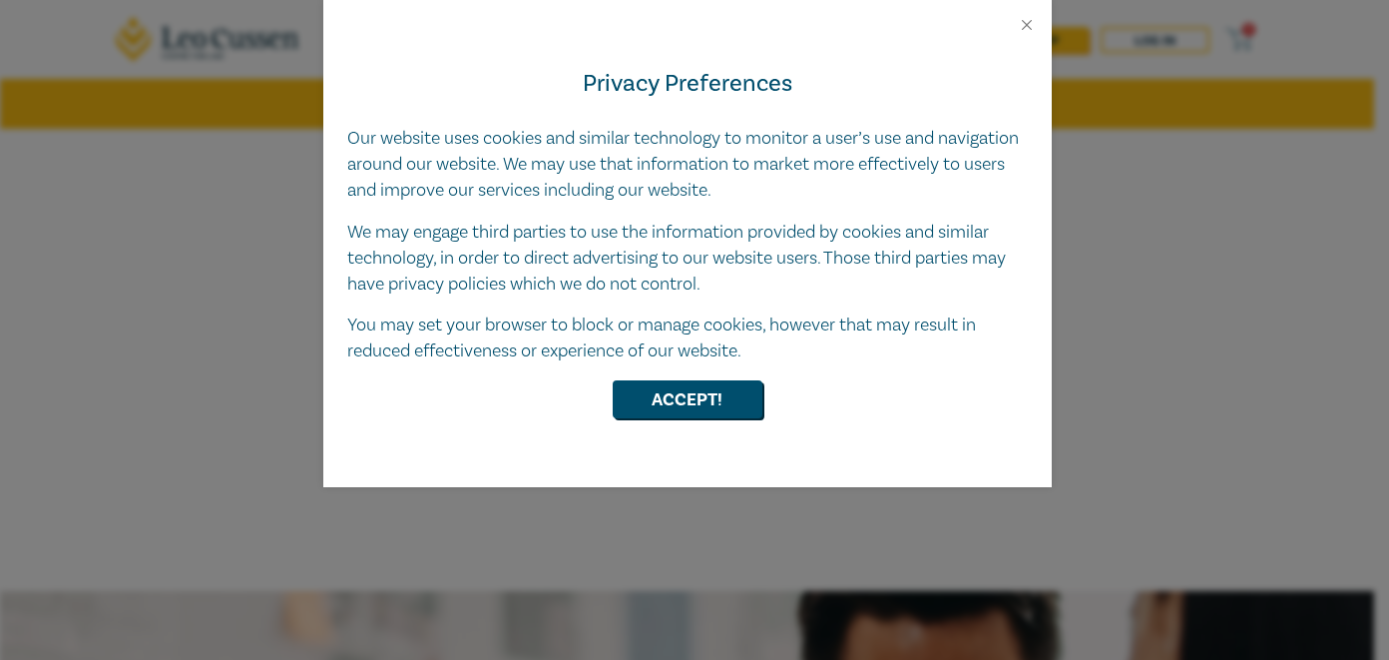 The image size is (1389, 660). What do you see at coordinates (687, 84) in the screenshot?
I see `h4: Privacy Preferences` at bounding box center [687, 84].